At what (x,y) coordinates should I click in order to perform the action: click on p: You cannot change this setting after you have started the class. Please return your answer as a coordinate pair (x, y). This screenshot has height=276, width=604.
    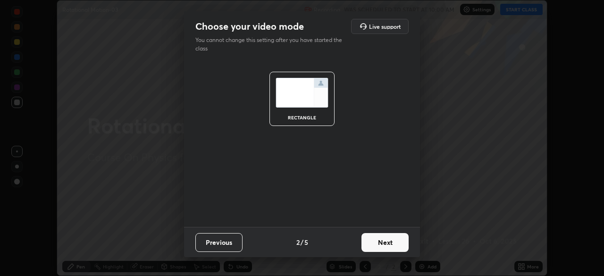
    Looking at the image, I should click on (272, 44).